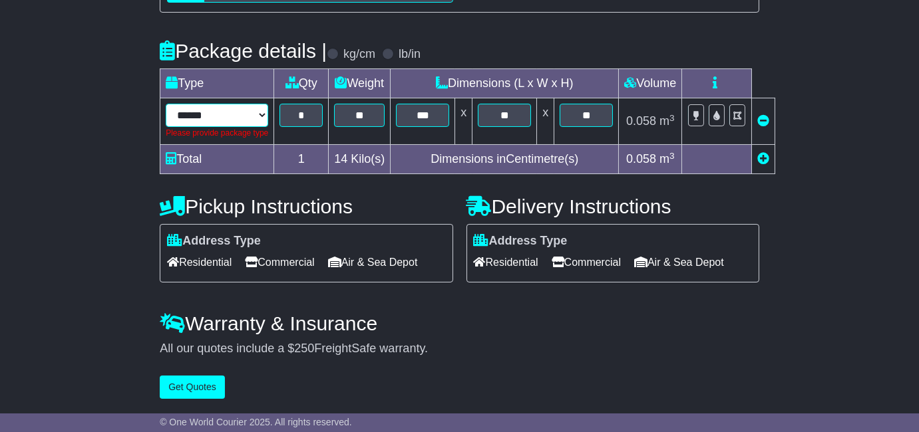 The height and width of the screenshot is (432, 919). Describe the element at coordinates (459, 349) in the screenshot. I see `div: All our quotes include a $ FreightSafe warranty.` at that location.